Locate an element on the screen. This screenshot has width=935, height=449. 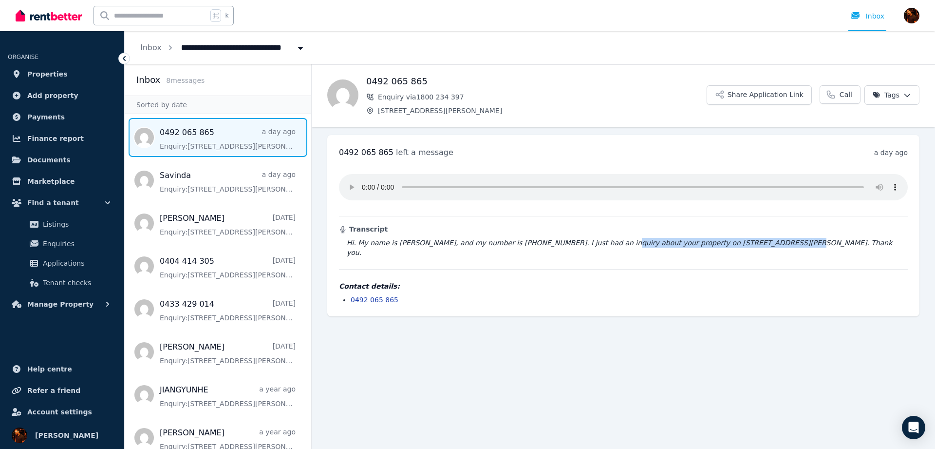
img: 0492 065 865 is located at coordinates (343, 95).